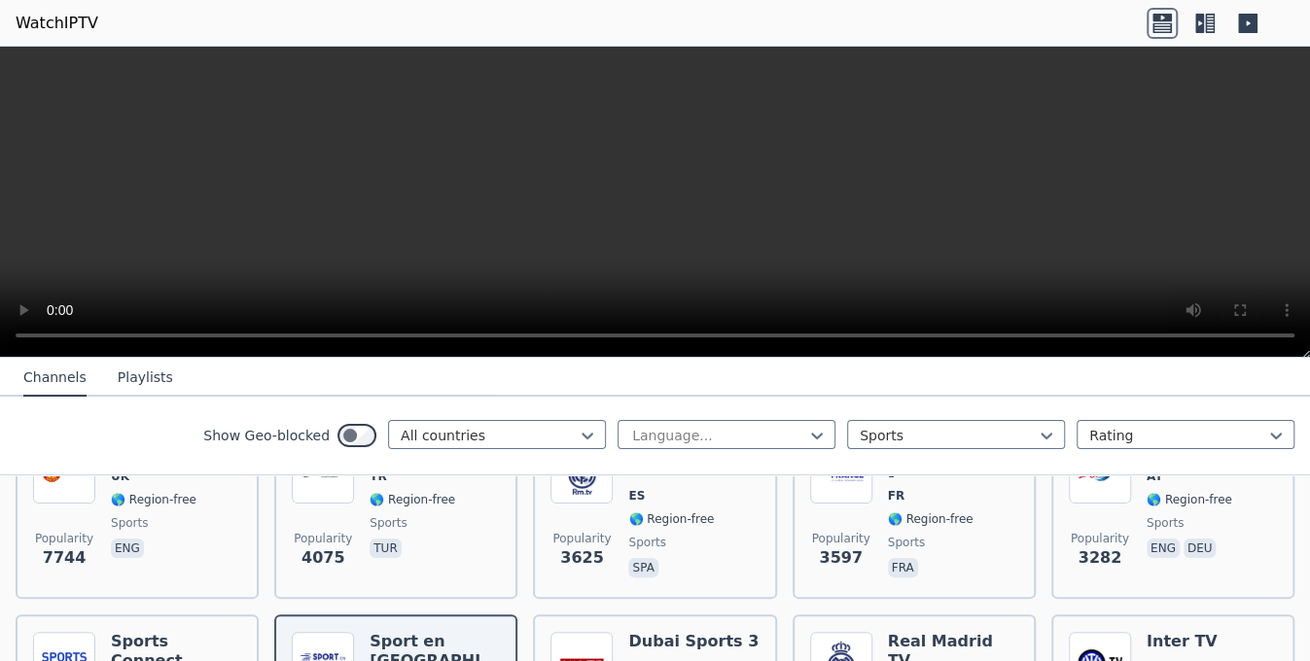  I want to click on p: fra, so click(902, 568).